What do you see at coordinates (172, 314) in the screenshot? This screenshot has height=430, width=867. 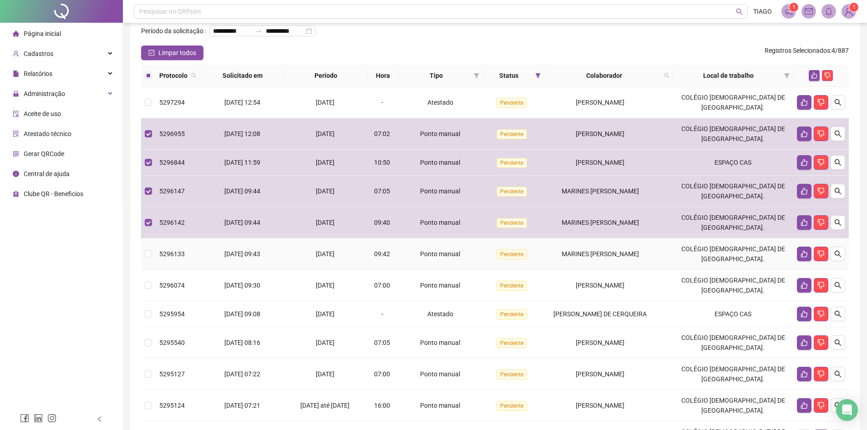 I see `span: 5295954` at bounding box center [172, 314].